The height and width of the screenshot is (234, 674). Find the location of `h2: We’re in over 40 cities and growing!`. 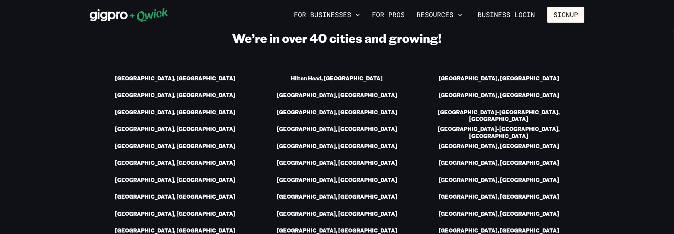

h2: We’re in over 40 cities and growing! is located at coordinates (337, 38).